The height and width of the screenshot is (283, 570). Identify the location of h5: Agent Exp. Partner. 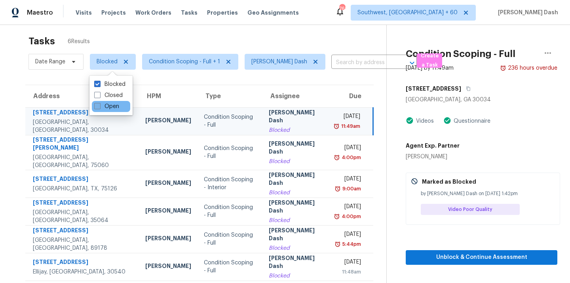
(433, 146).